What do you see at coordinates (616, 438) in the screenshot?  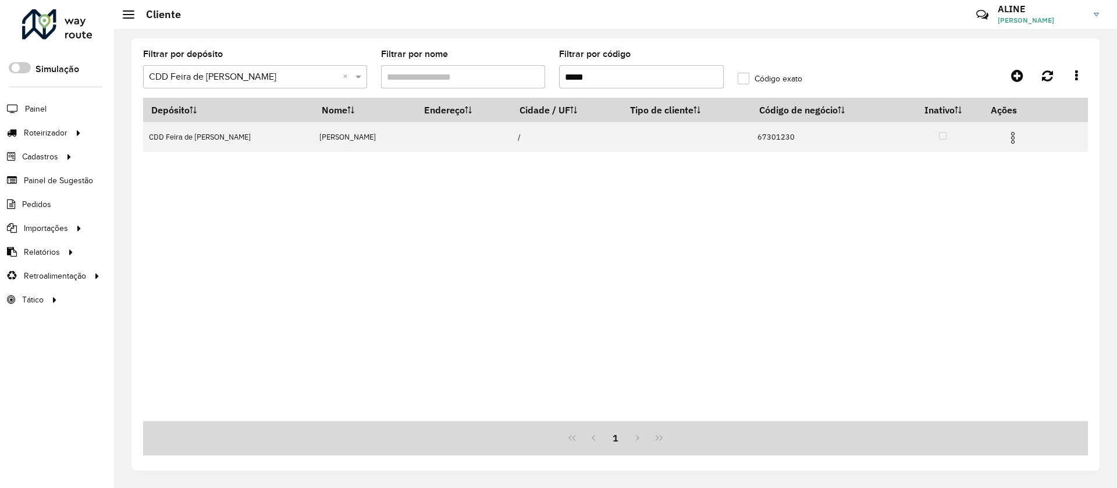 I see `button: 1` at bounding box center [616, 438].